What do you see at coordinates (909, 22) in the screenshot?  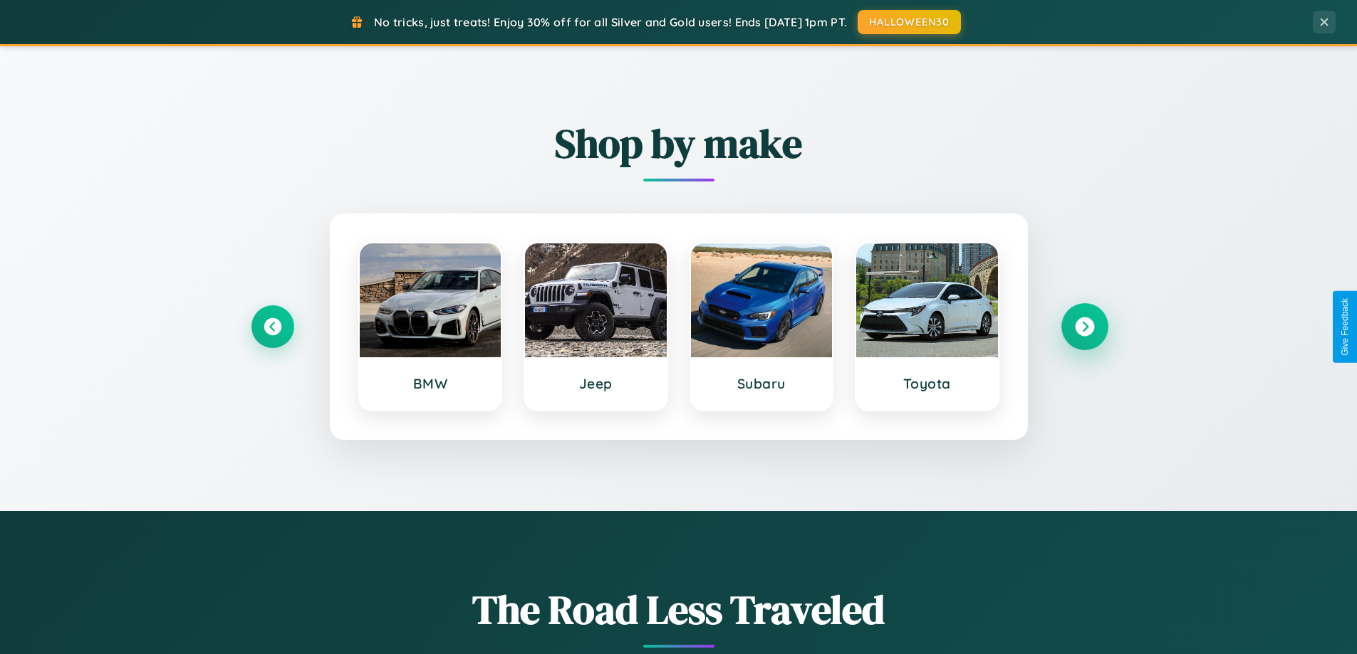 I see `button: HALLOWEEN30` at bounding box center [909, 22].